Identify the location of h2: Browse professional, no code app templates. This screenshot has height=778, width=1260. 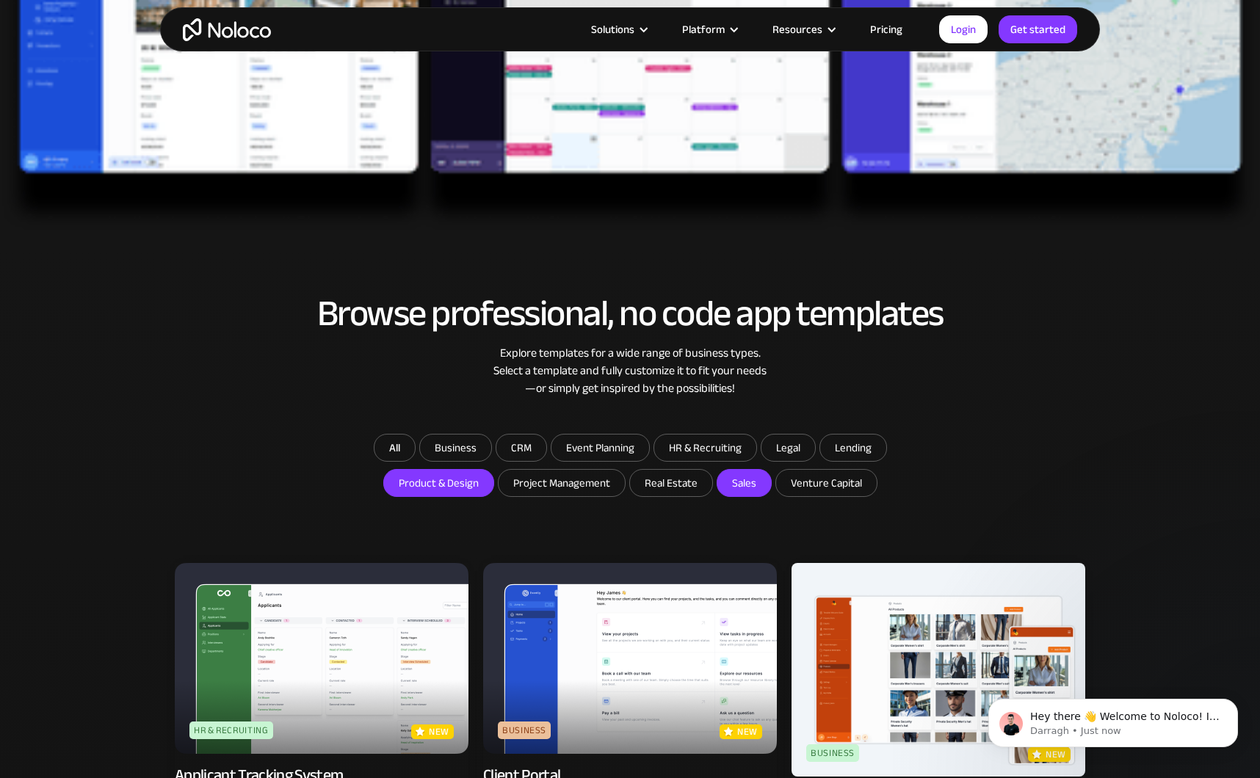
(630, 313).